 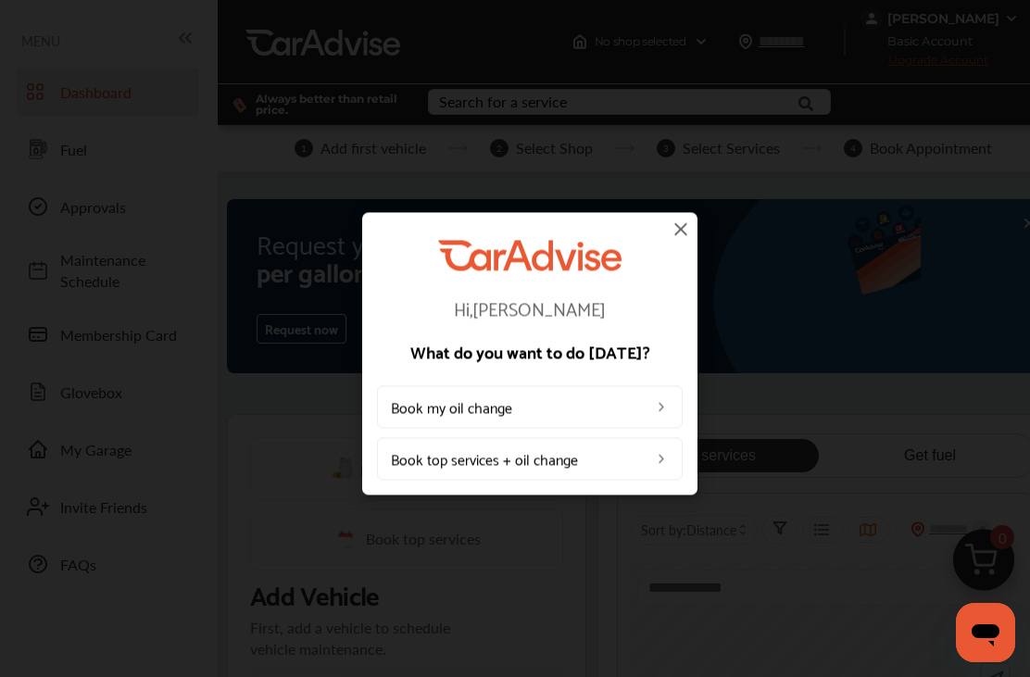 I want to click on img: CarAdvise Logo, so click(x=530, y=255).